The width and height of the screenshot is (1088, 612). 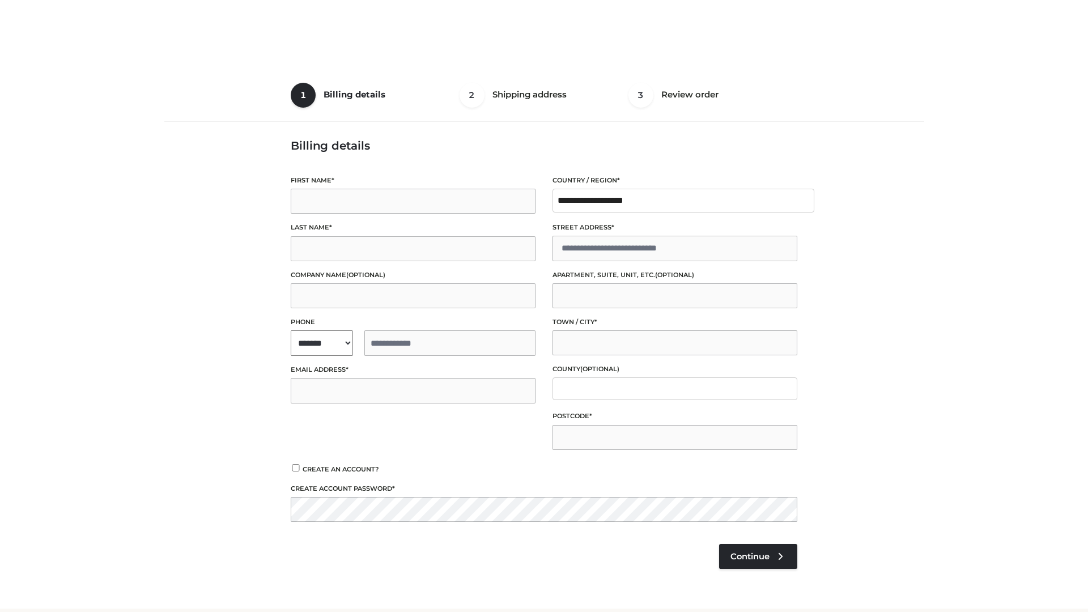 What do you see at coordinates (303, 95) in the screenshot?
I see `span: 1` at bounding box center [303, 95].